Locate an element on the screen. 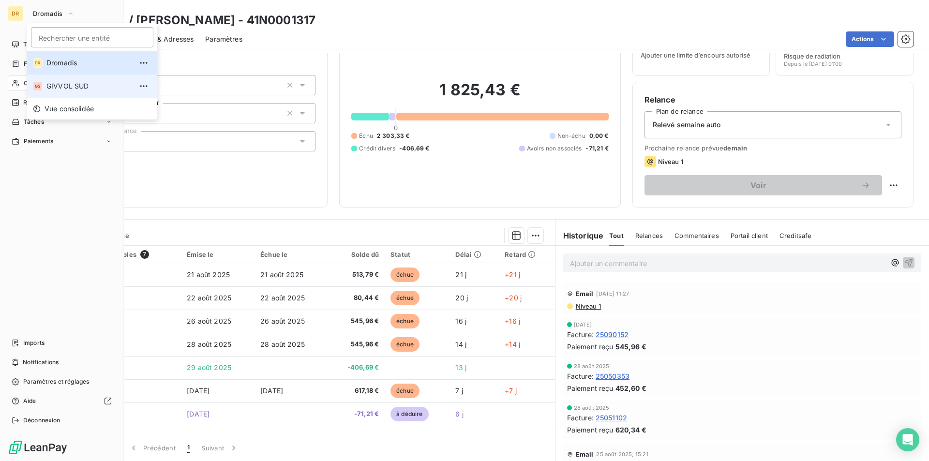  span: Crédit divers is located at coordinates (377, 148).